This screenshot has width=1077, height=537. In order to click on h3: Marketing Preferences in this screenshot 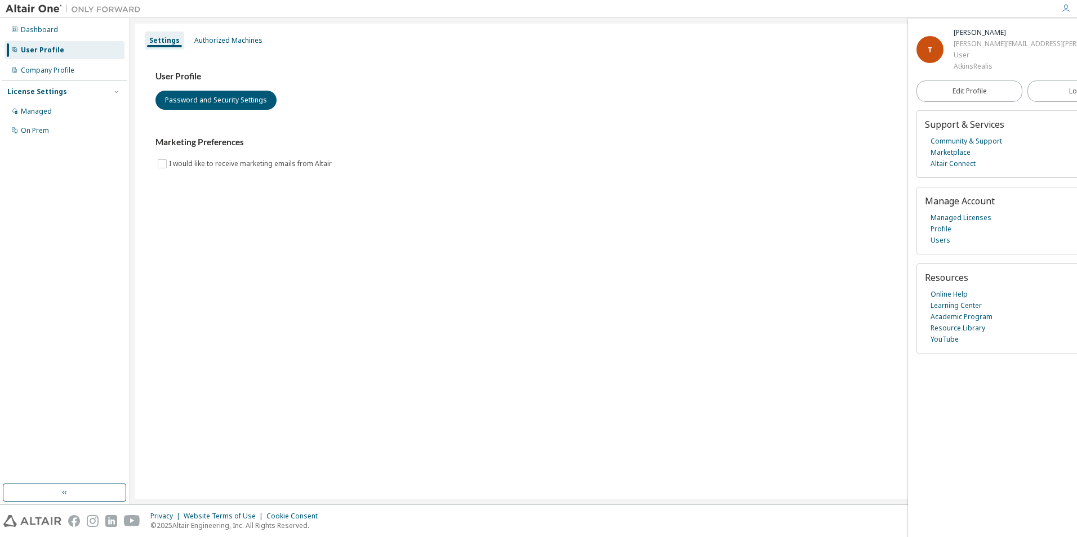, I will do `click(603, 143)`.